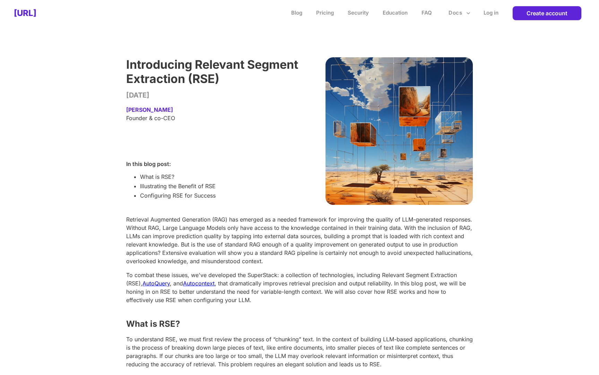 The height and width of the screenshot is (375, 599). Describe the element at coordinates (300, 287) in the screenshot. I see `p: To combat these issues, we've developed the SuperStack: a collection of technologies, including R...` at that location.